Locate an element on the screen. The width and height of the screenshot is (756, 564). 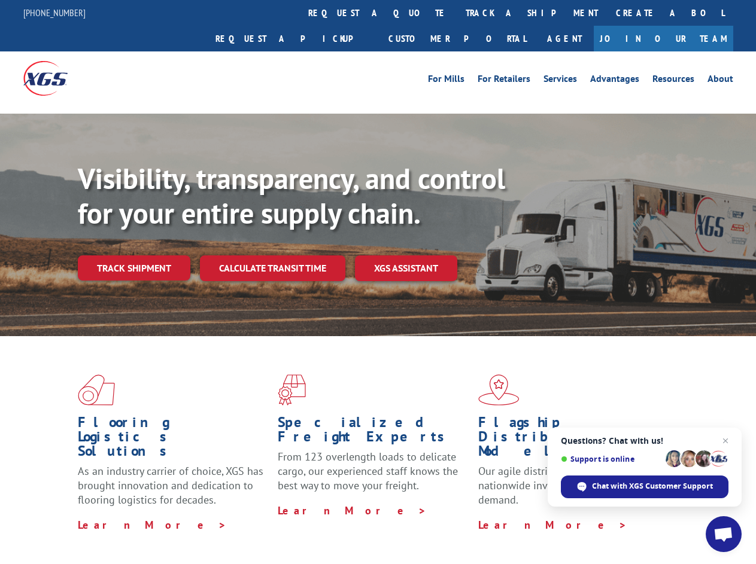
span: As an industry carrier of choice, XGS has brought innovation and dedication to flooring logistics... is located at coordinates (171, 485).